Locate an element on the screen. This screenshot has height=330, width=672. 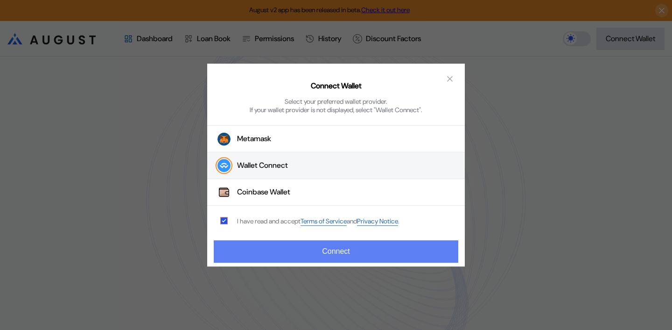
div: Select your preferred wallet provider. is located at coordinates (336, 101).